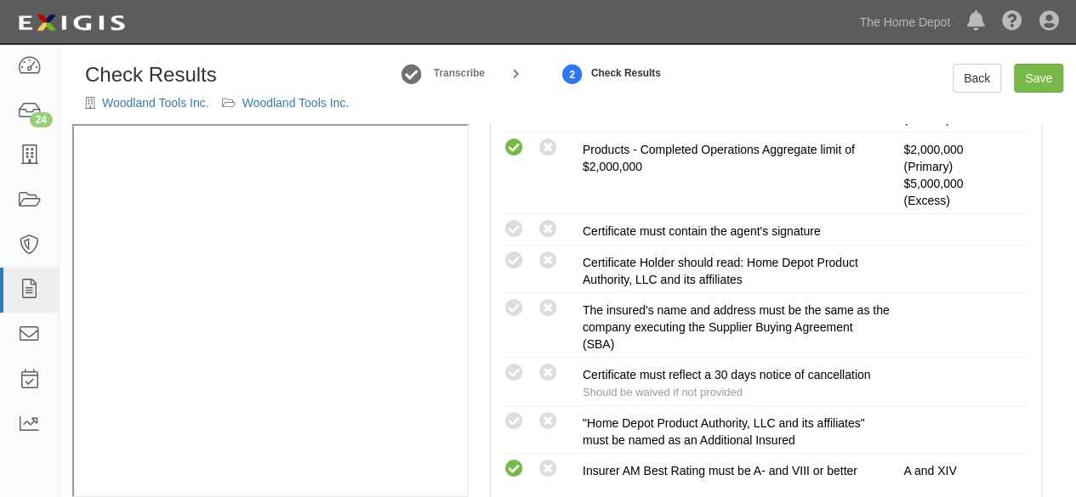  I want to click on strong: 2, so click(572, 75).